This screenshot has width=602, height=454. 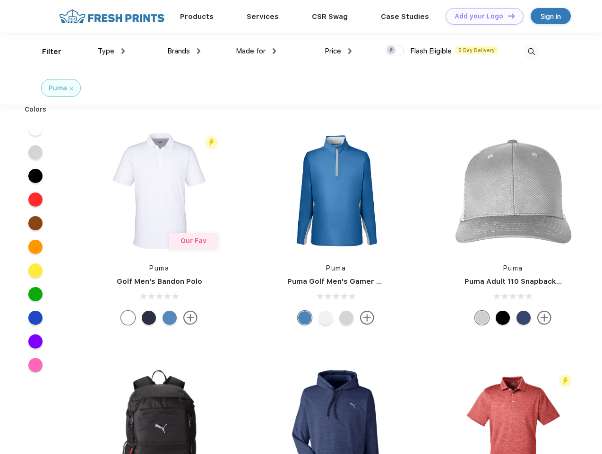 What do you see at coordinates (551, 16) in the screenshot?
I see `div: Sign in` at bounding box center [551, 16].